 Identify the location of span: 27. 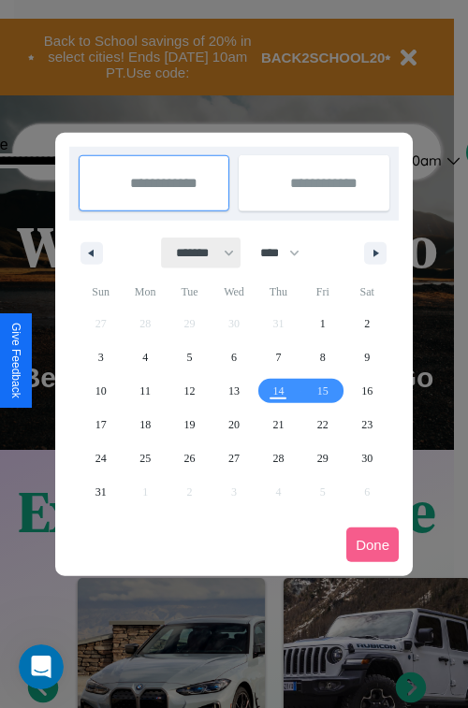
(234, 458).